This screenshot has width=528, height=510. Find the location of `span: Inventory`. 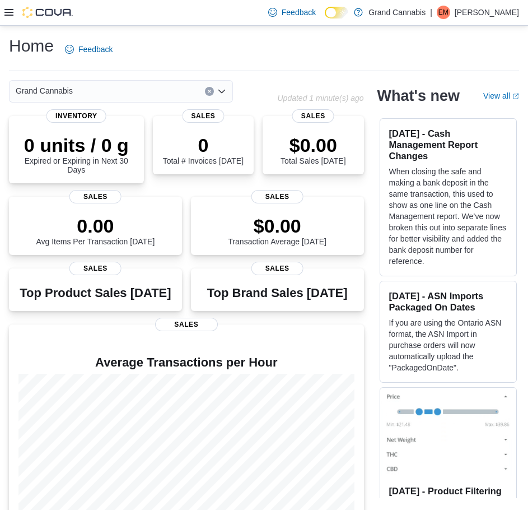

span: Inventory is located at coordinates (76, 116).